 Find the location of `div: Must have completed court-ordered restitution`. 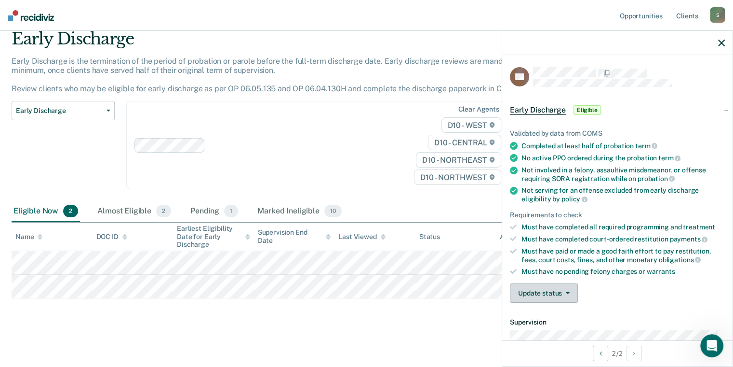

div: Must have completed court-ordered restitution is located at coordinates (624, 239).